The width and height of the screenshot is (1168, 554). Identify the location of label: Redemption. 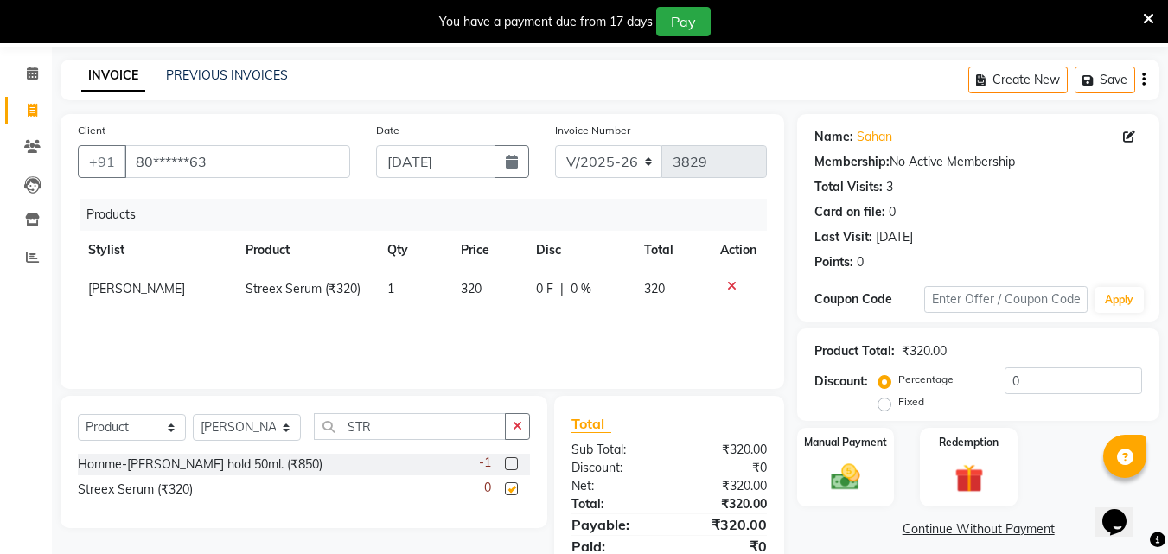
(968, 443).